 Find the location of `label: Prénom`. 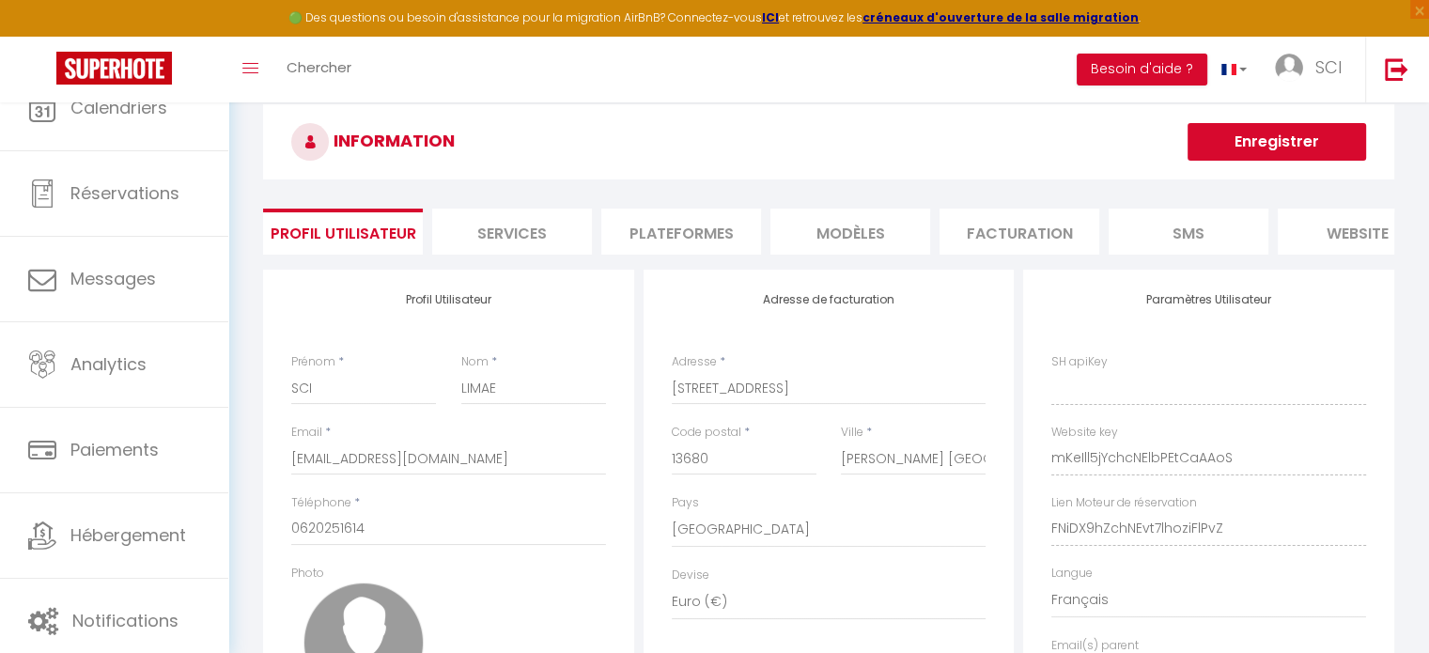

label: Prénom is located at coordinates (313, 362).